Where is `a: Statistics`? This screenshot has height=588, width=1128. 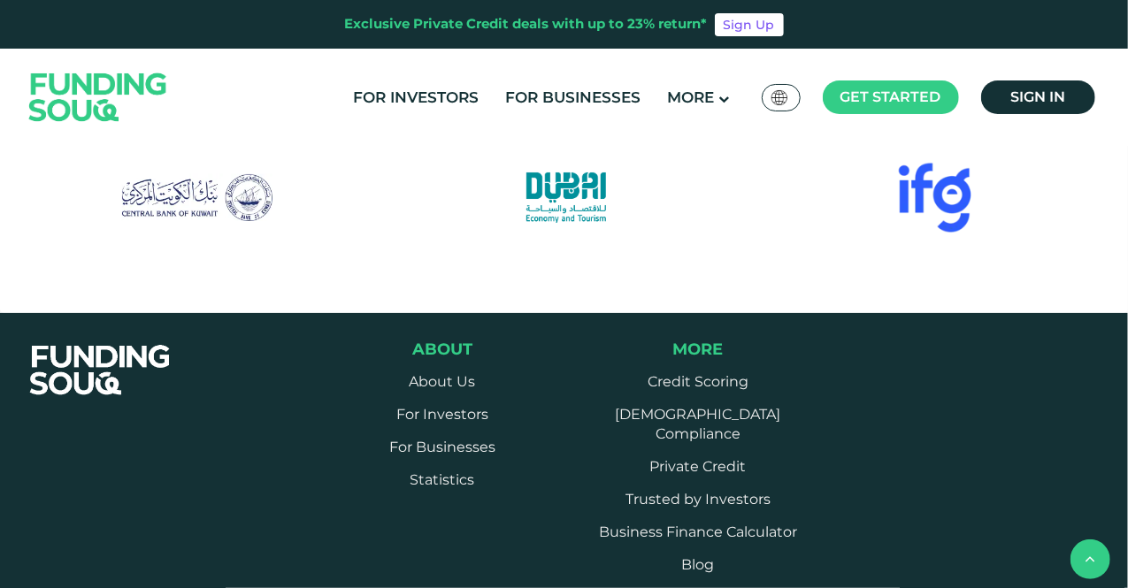 a: Statistics is located at coordinates (442, 480).